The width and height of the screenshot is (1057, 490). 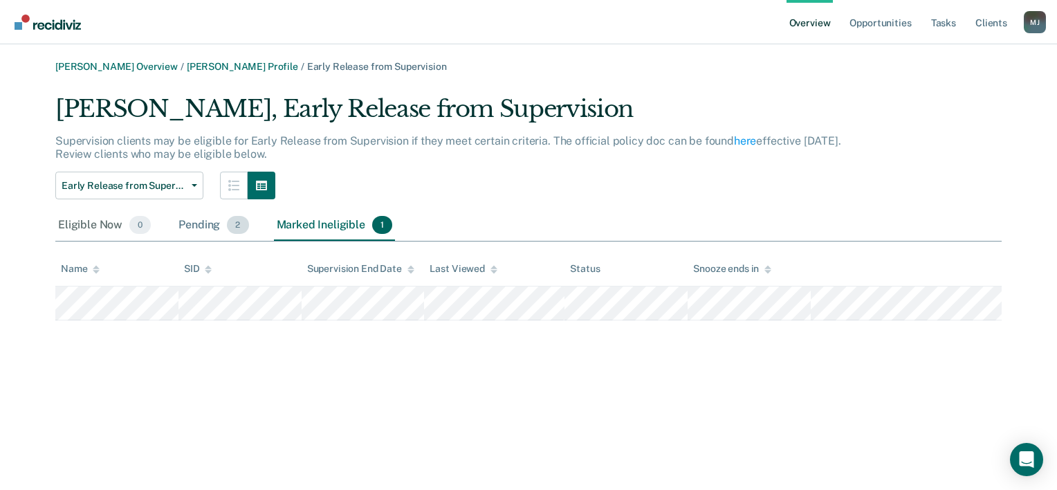 I want to click on div: Pending2, so click(x=213, y=226).